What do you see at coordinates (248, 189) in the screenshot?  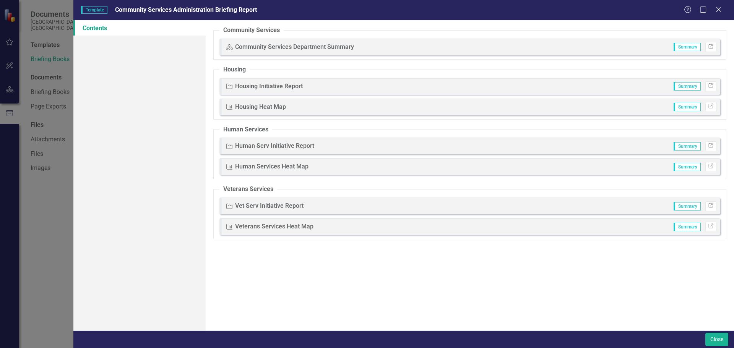 I see `legend: Veterans Services` at bounding box center [248, 189].